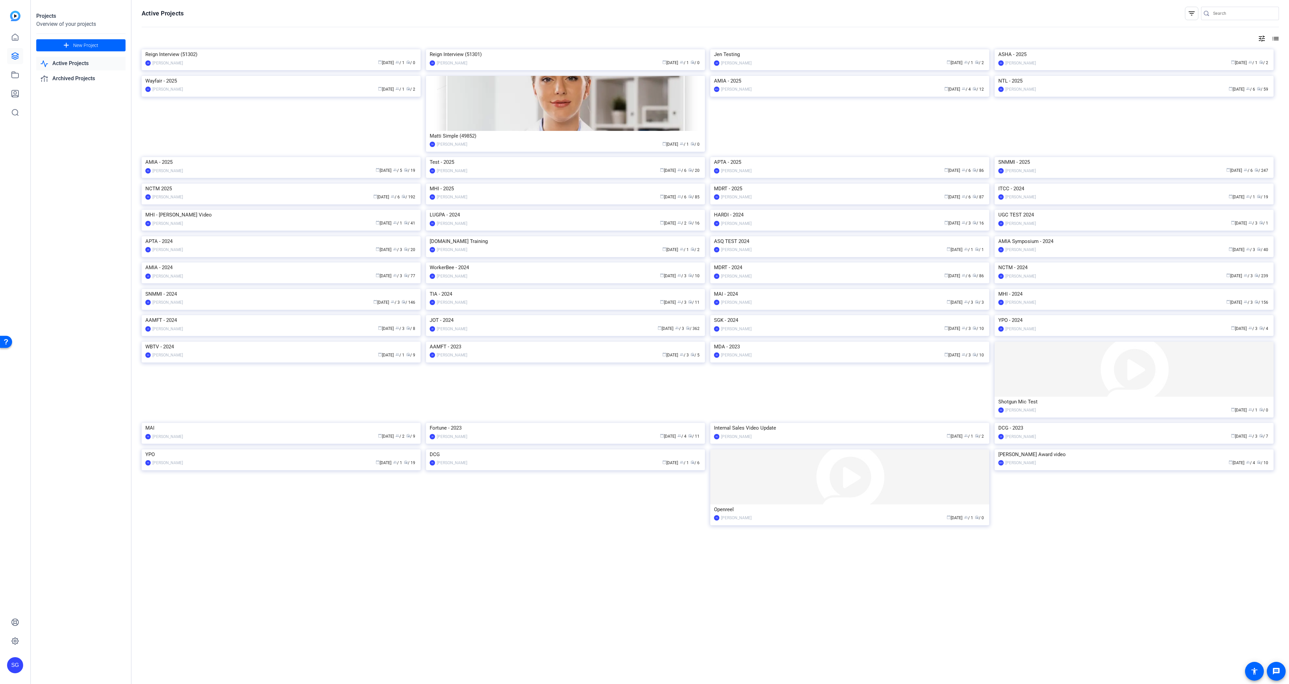  I want to click on div: Reign Interview (51301), so click(565, 54).